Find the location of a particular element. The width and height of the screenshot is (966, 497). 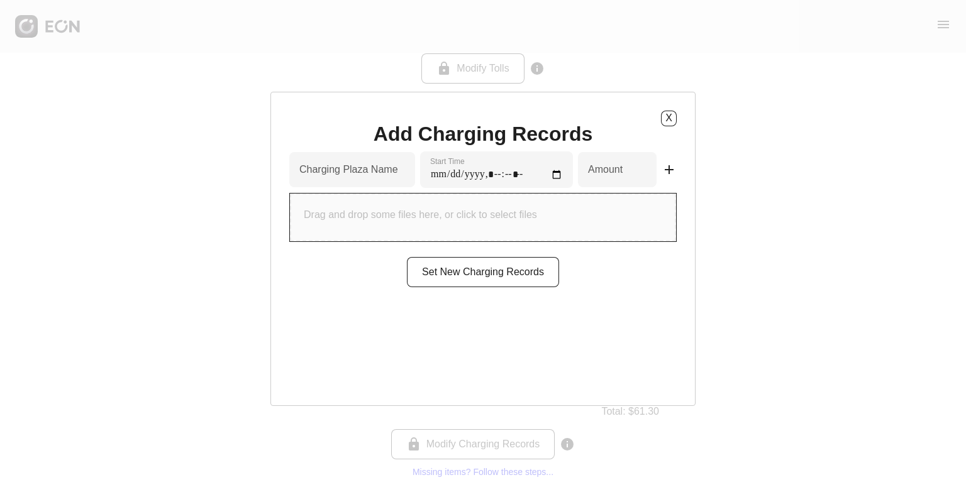

span: add is located at coordinates (669, 170).